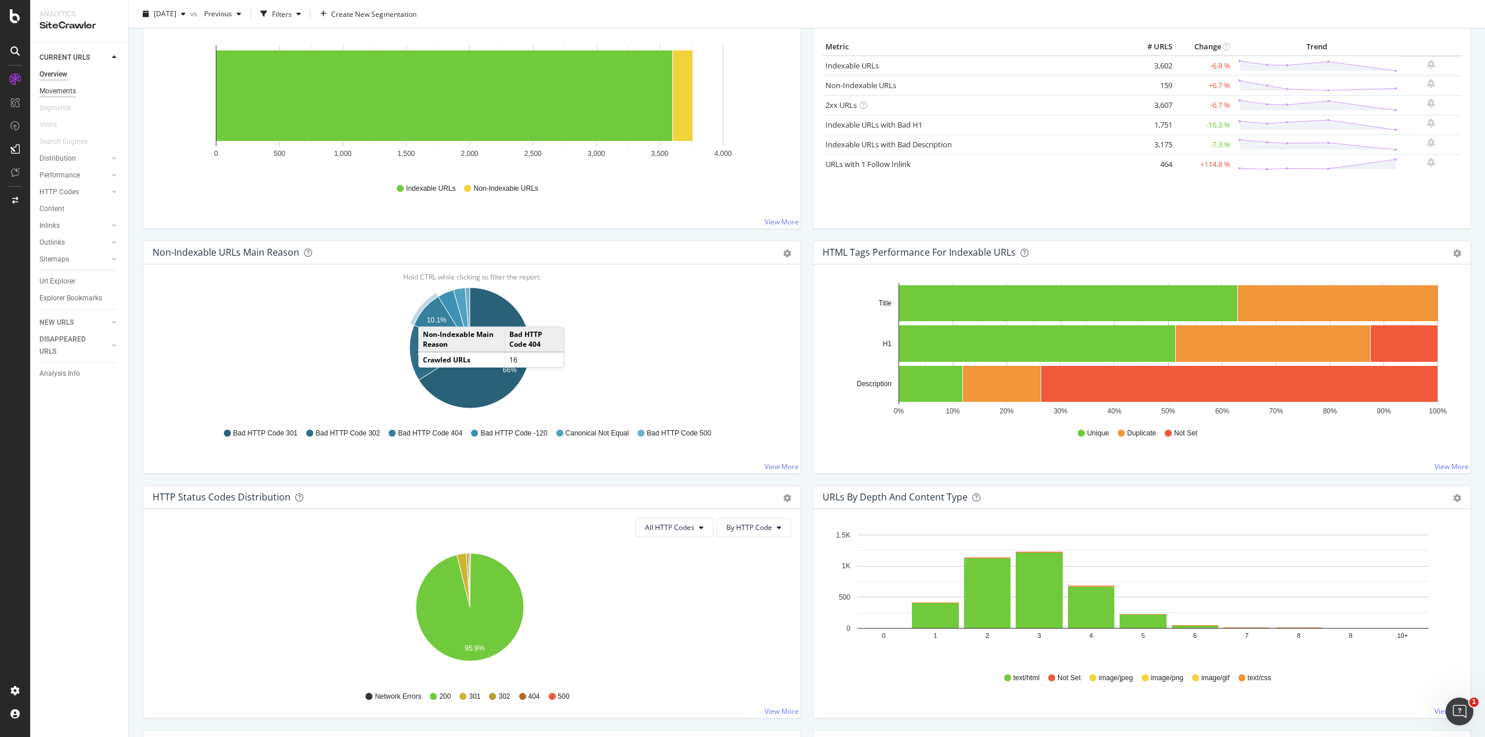 This screenshot has width=1485, height=737. Describe the element at coordinates (596, 154) in the screenshot. I see `text: 3,000` at that location.